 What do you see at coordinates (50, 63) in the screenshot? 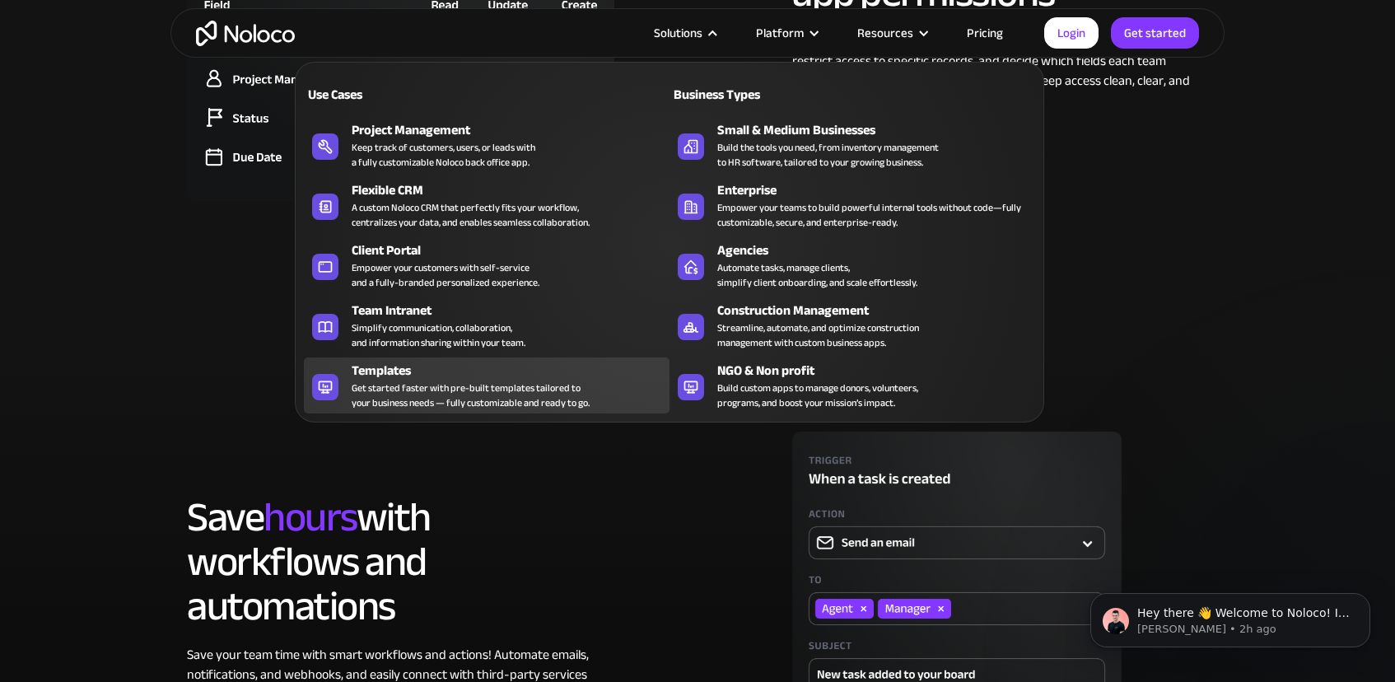
I see `img: Profile image for Darragh` at bounding box center [50, 63].